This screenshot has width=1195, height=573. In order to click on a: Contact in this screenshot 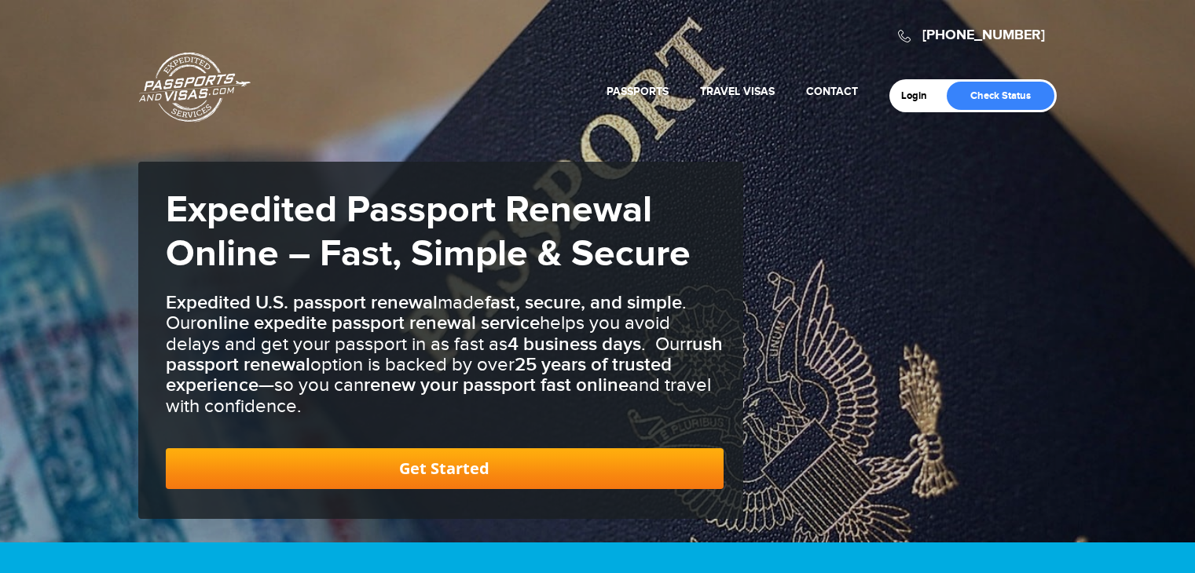, I will do `click(832, 91)`.